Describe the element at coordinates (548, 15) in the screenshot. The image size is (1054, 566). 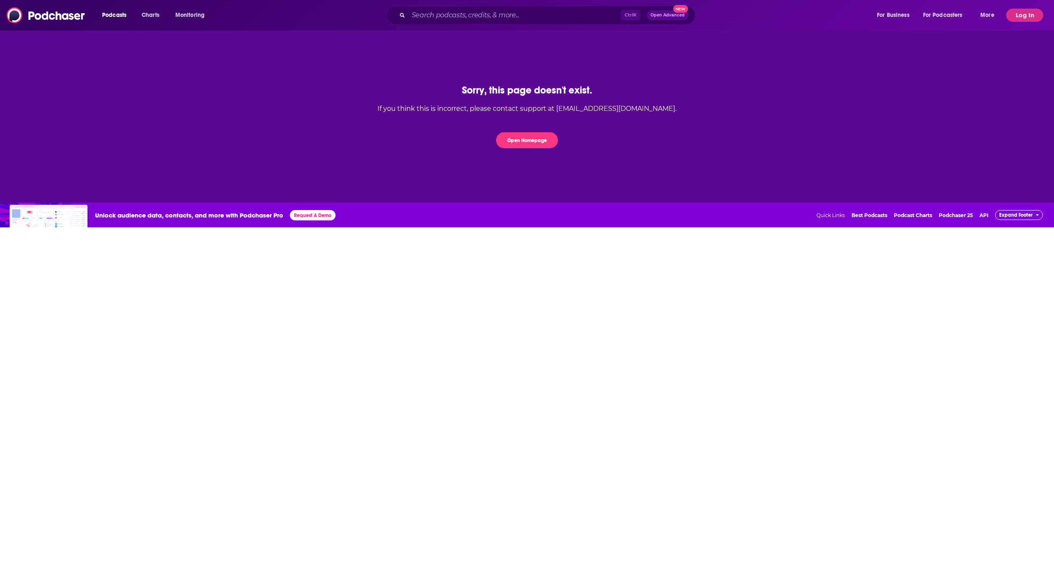
I see `div: Search podcasts, credits, & more...` at that location.